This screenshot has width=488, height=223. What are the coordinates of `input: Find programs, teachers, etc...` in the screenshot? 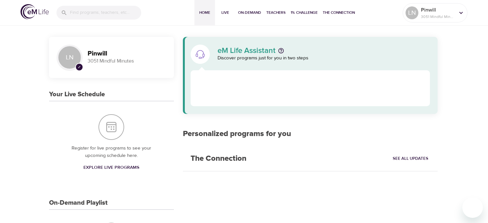 It's located at (106, 13).